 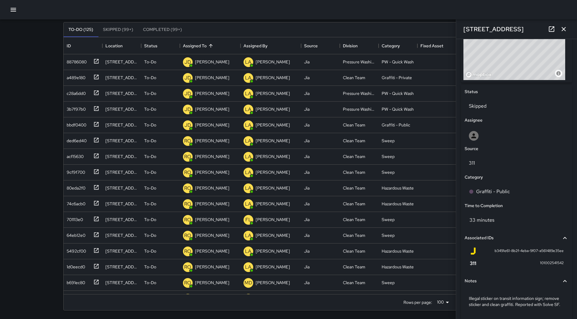 What do you see at coordinates (74, 155) in the screenshot?
I see `div: acf15630` at bounding box center [74, 155].